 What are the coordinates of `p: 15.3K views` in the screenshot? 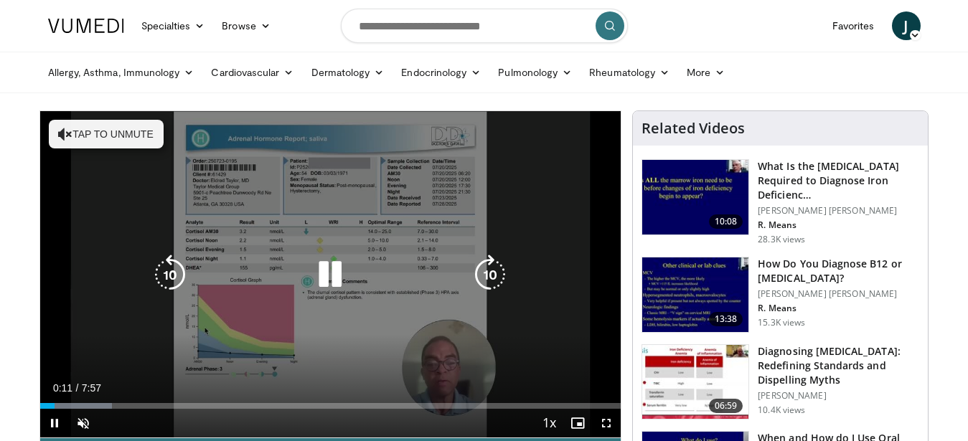 It's located at (781, 323).